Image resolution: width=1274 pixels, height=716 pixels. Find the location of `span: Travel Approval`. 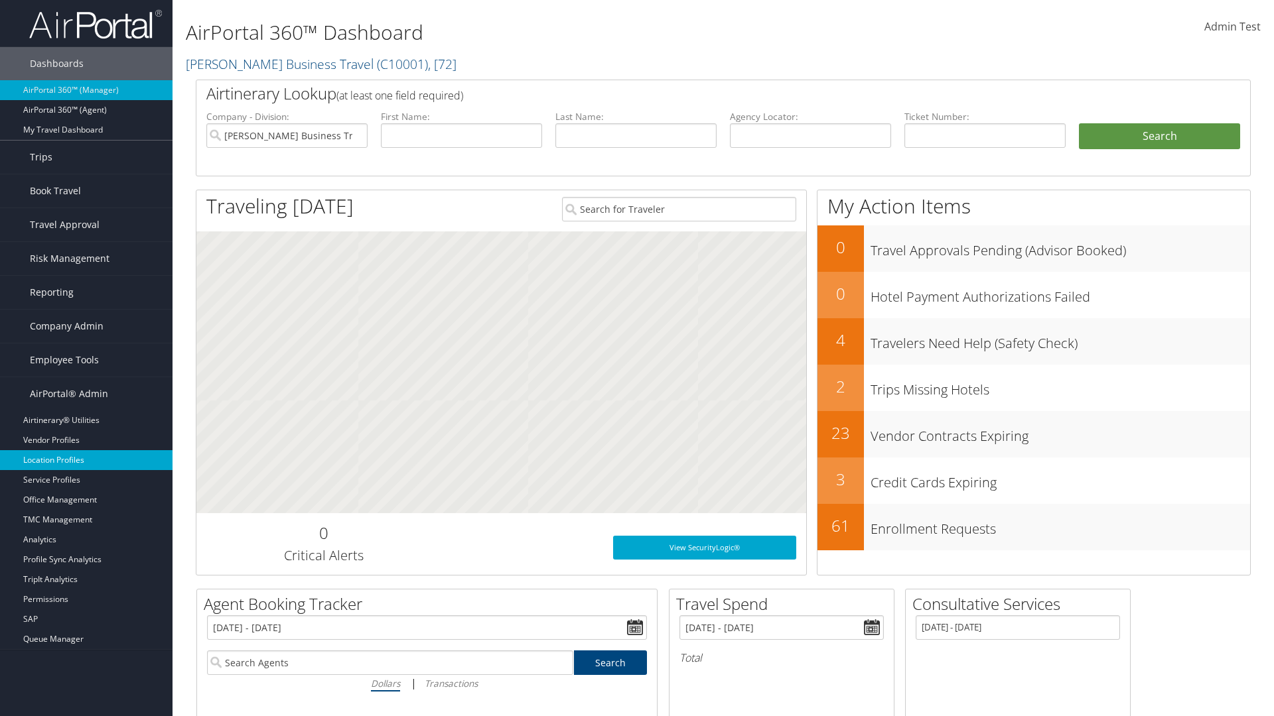

span: Travel Approval is located at coordinates (64, 225).